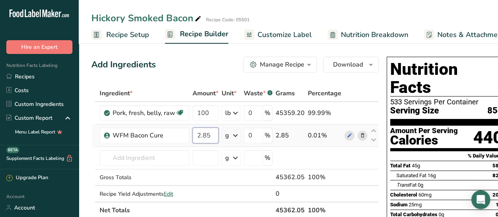 The width and height of the screenshot is (498, 217). Describe the element at coordinates (282, 65) in the screenshot. I see `div: Manage Recipe` at that location.